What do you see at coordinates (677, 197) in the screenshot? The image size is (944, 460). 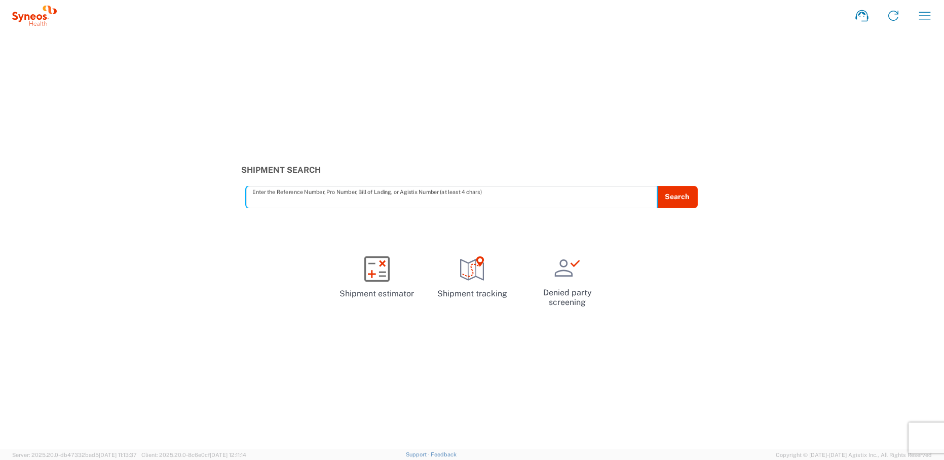 I see `button: Search` at bounding box center [677, 197].